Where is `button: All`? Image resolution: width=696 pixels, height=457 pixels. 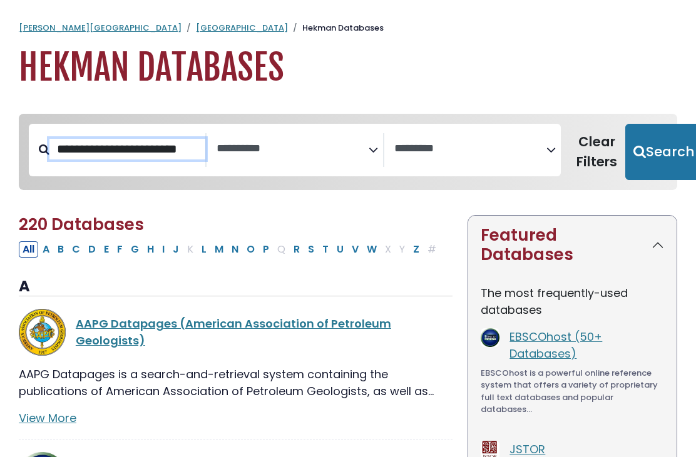 button: All is located at coordinates (28, 250).